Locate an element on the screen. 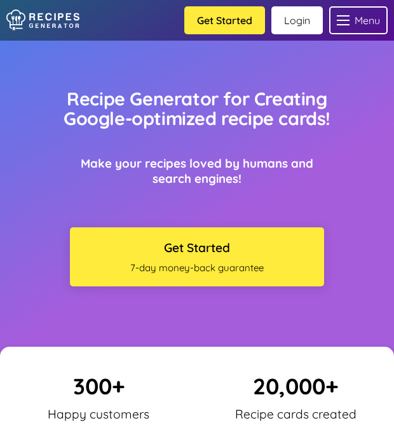 The image size is (394, 428). h1: Recipe Generator for Creating Google-optimized recipe cards! is located at coordinates (197, 109).